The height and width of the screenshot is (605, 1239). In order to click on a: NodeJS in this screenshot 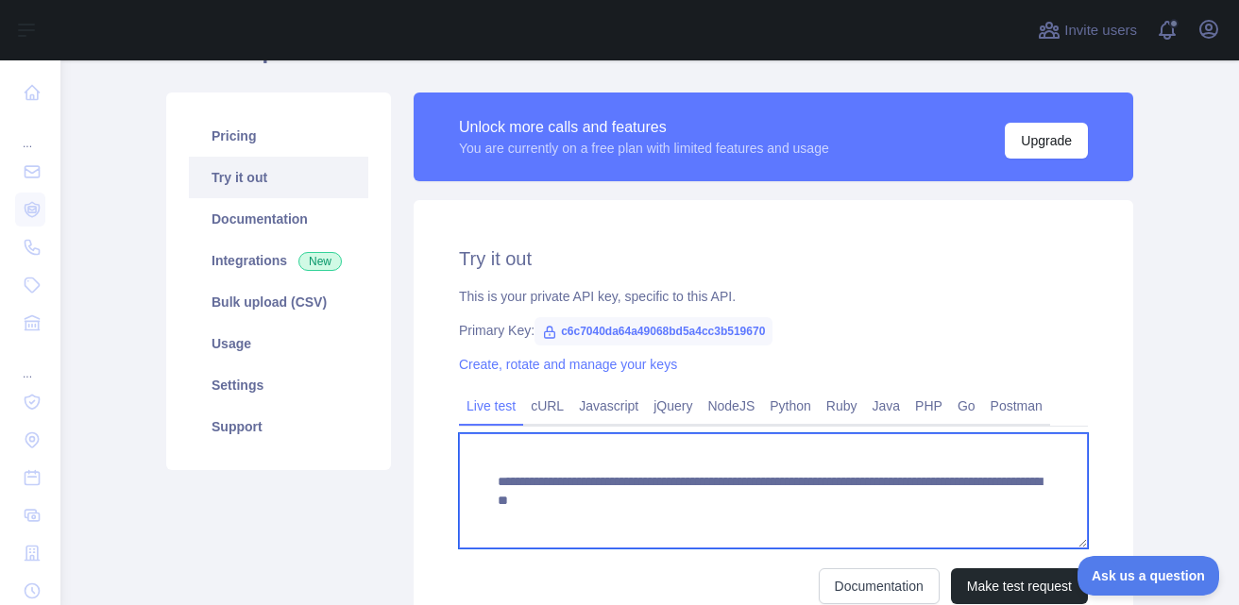, I will do `click(731, 406)`.